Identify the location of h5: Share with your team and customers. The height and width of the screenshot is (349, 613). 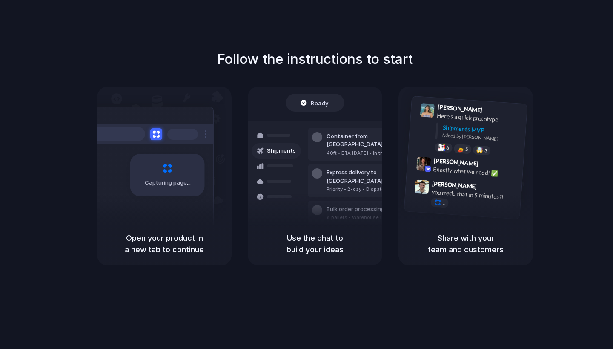
(466, 244).